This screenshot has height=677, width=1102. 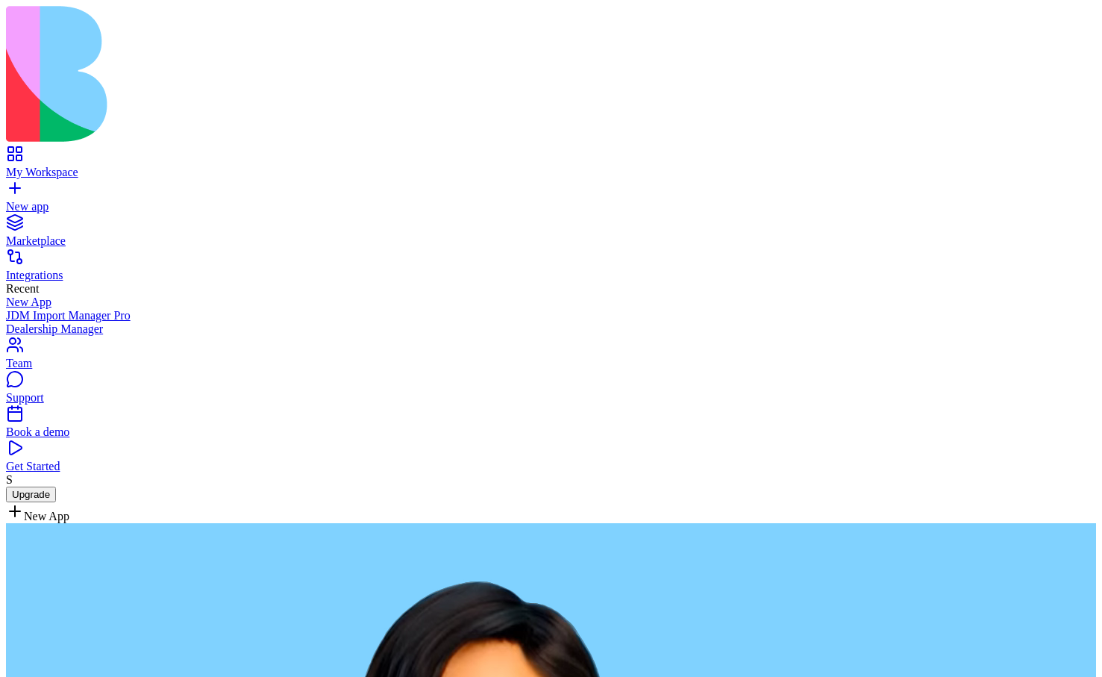 I want to click on div: JDM Import Manager Pro, so click(x=551, y=316).